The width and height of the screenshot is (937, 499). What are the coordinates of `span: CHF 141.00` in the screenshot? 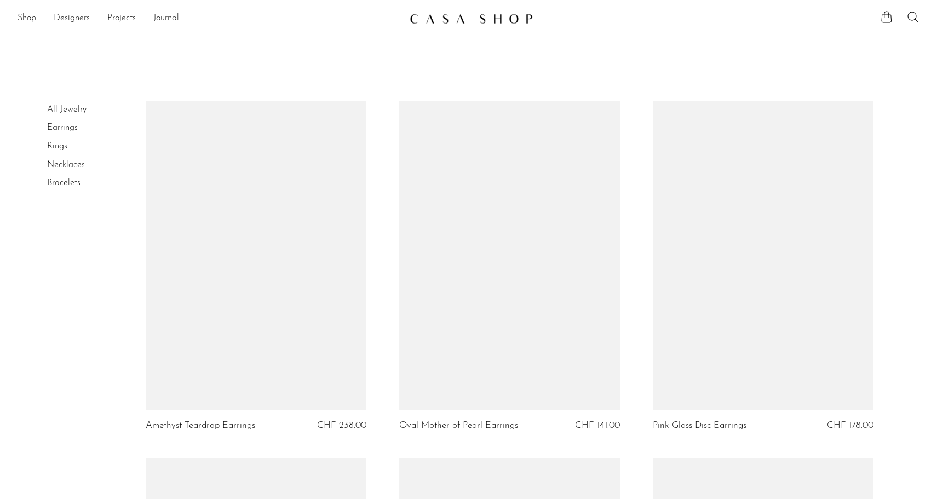 It's located at (597, 425).